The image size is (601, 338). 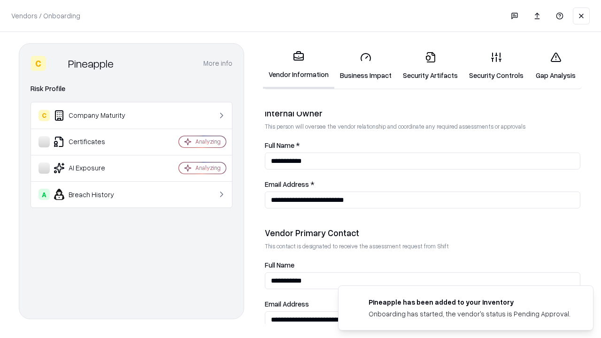 What do you see at coordinates (423, 233) in the screenshot?
I see `div: Vendor Primary Contact` at bounding box center [423, 233].